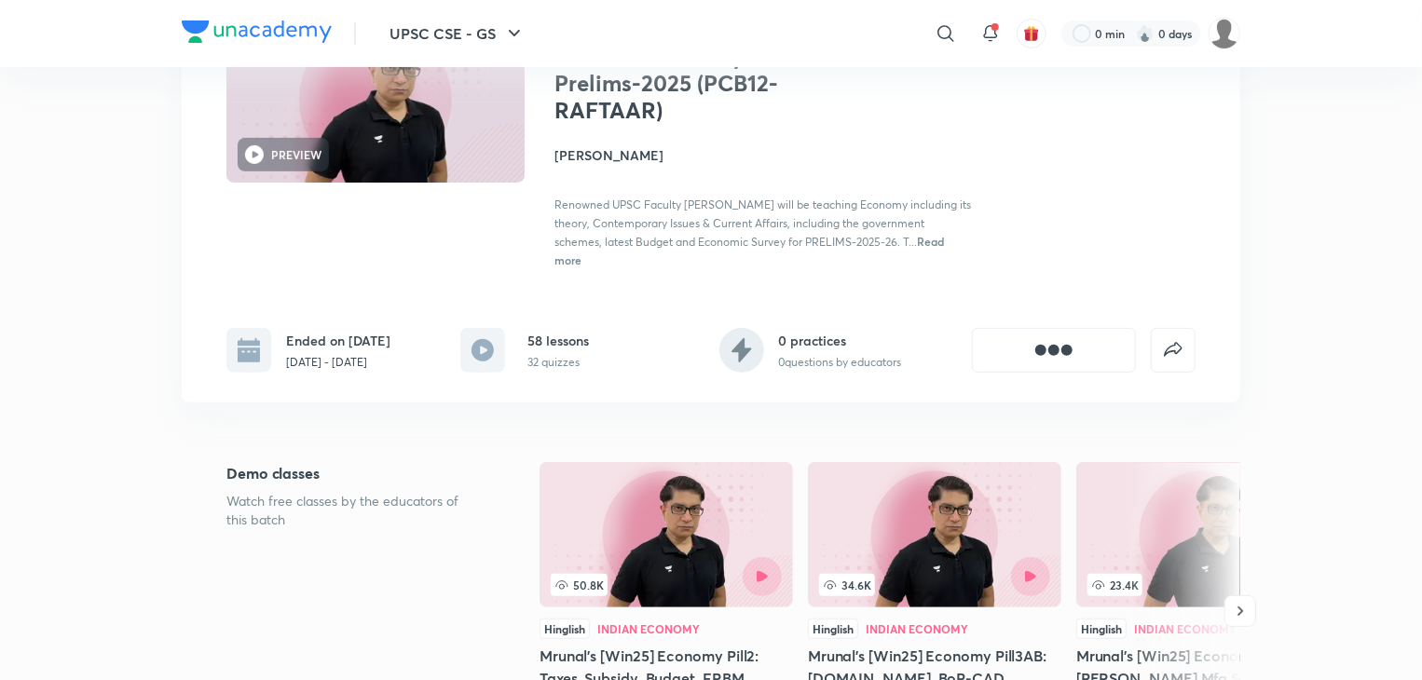 This screenshot has height=680, width=1422. I want to click on button: false, so click(1173, 350).